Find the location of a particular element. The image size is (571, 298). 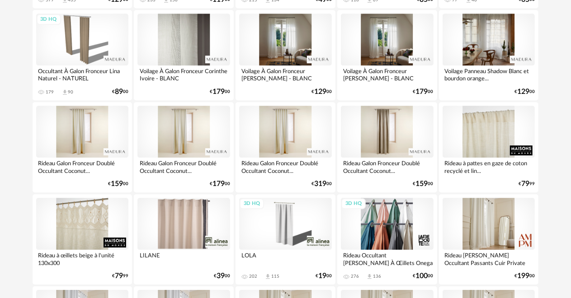

div: 90 is located at coordinates (71, 92).